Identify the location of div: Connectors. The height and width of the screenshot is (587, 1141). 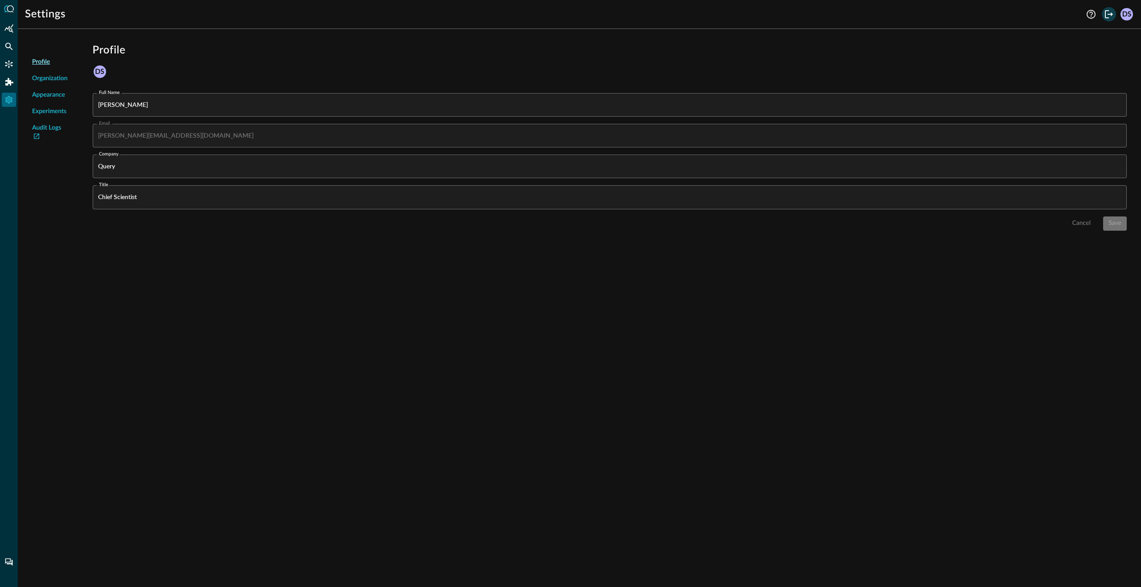
(9, 64).